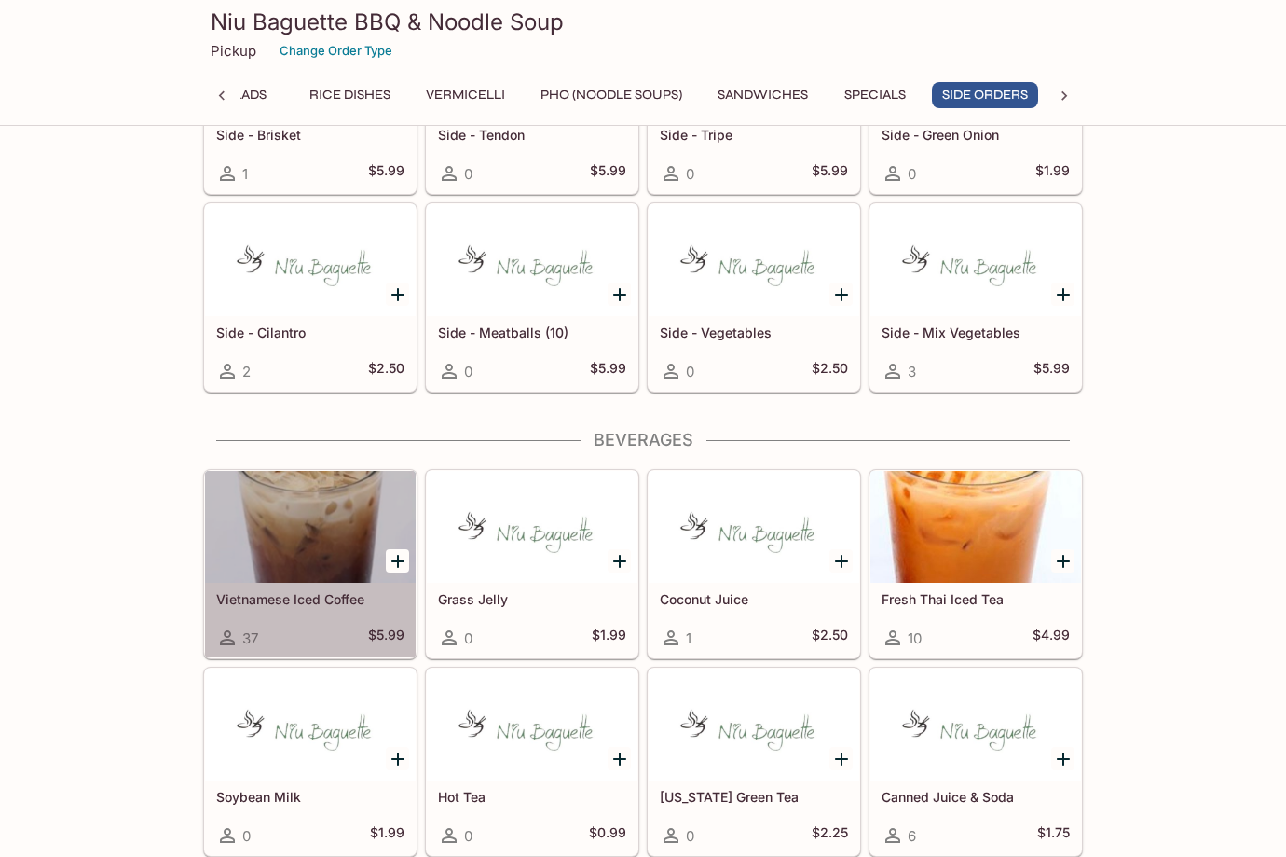 The height and width of the screenshot is (857, 1286). I want to click on button: Add Side - Meatballs (10), so click(619, 294).